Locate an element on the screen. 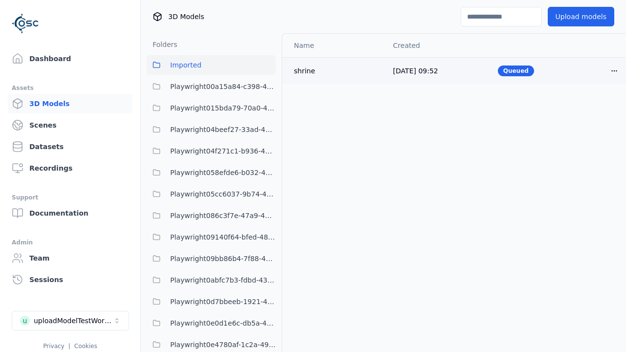  a: Upload models is located at coordinates (581, 17).